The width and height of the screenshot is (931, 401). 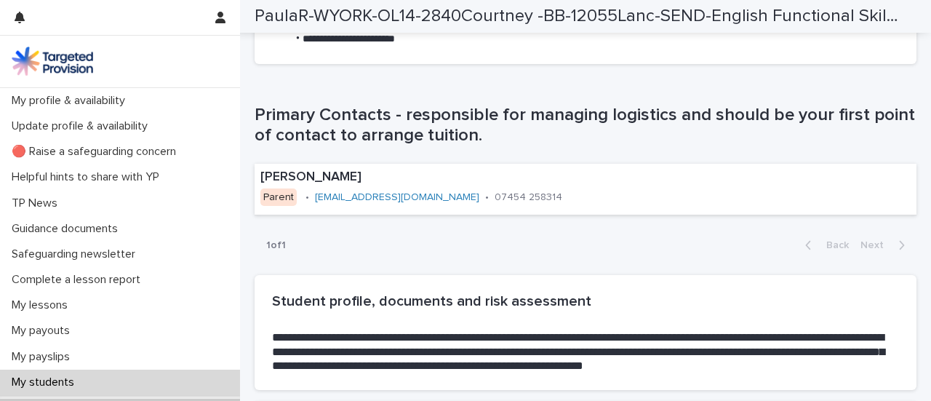 I want to click on p: TP News, so click(x=37, y=203).